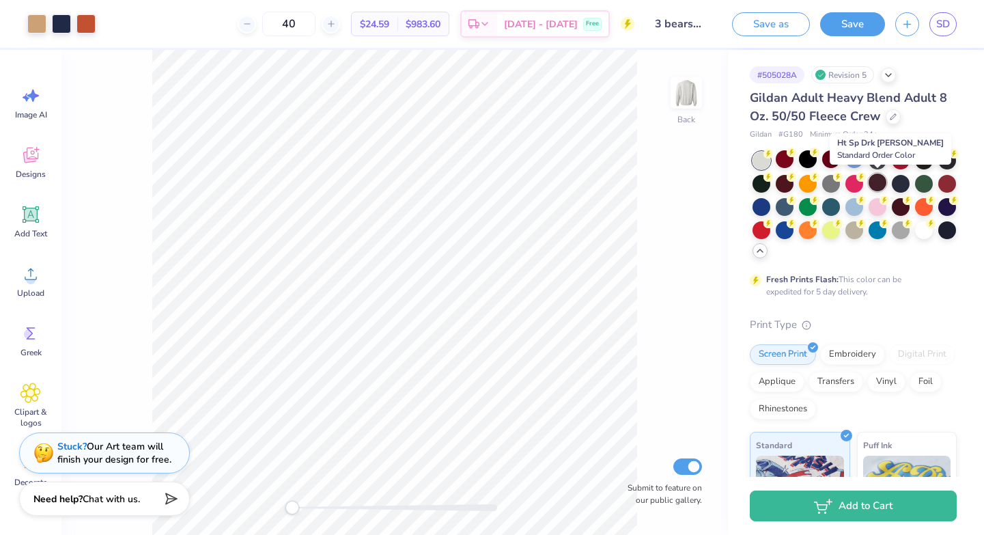  Describe the element at coordinates (72, 446) in the screenshot. I see `strong: Stuck?` at that location.